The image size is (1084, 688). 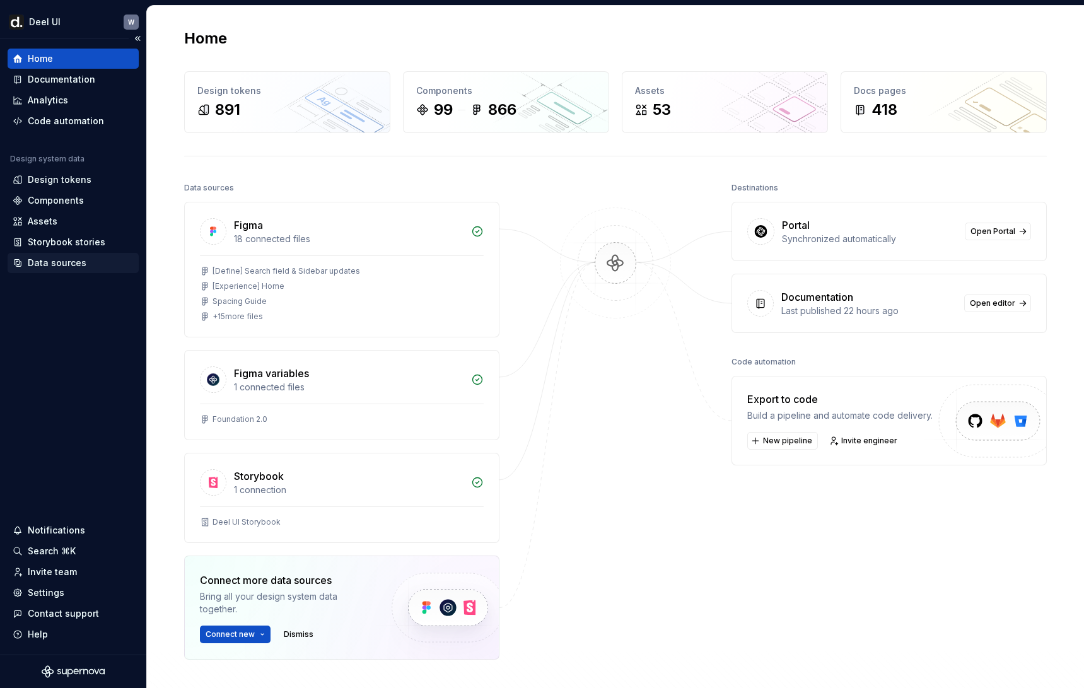 What do you see at coordinates (73, 242) in the screenshot?
I see `a: Storybook stories` at bounding box center [73, 242].